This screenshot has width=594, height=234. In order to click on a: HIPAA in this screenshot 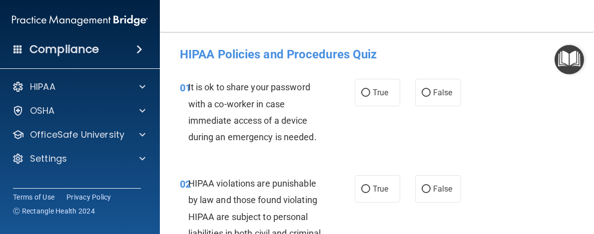, I will do `click(78, 87)`.